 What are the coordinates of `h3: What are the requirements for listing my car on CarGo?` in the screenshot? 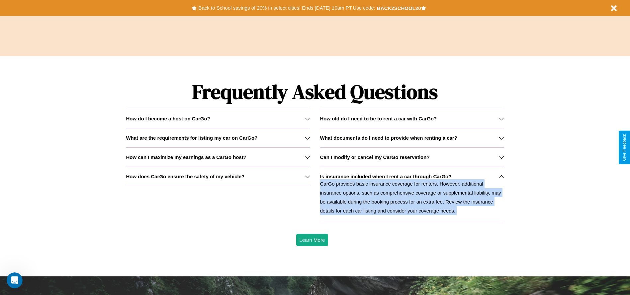 It's located at (192, 138).